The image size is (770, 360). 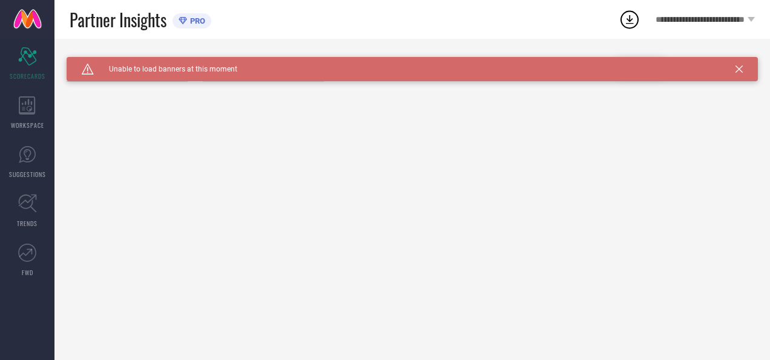 I want to click on div: Open download list, so click(x=630, y=19).